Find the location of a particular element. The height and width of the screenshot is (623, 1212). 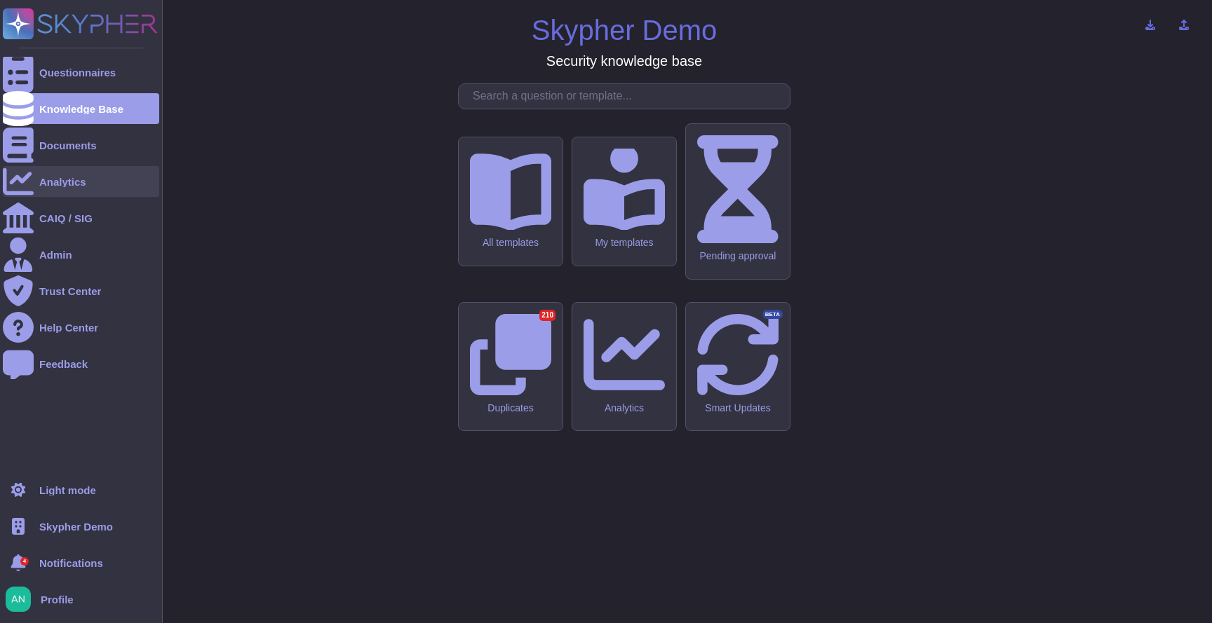

div: Knowledge Base is located at coordinates (81, 109).